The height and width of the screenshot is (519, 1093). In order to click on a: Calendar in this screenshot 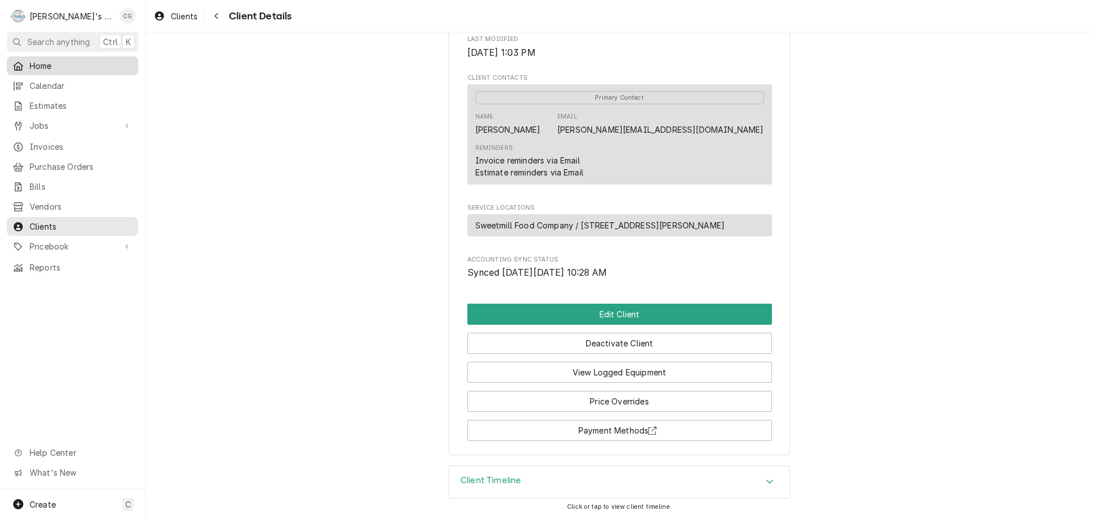, I will do `click(72, 85)`.